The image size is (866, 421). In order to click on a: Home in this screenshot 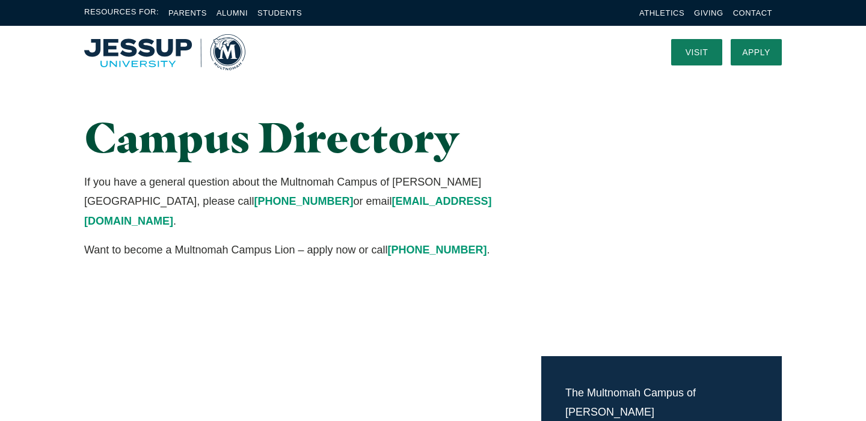, I will do `click(165, 52)`.